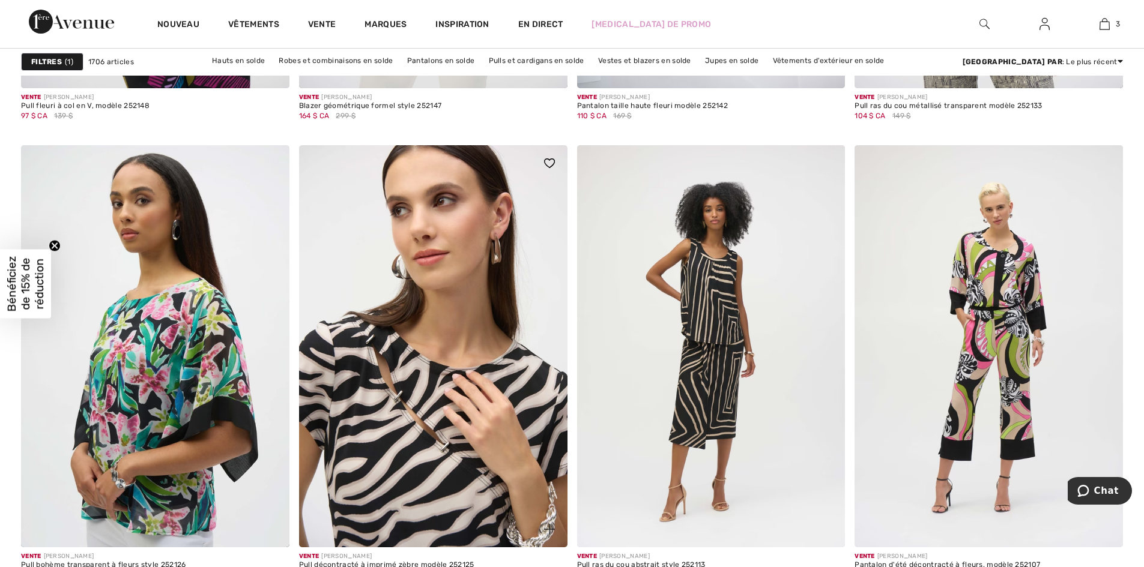 Image resolution: width=1144 pixels, height=567 pixels. Describe the element at coordinates (1044, 24) in the screenshot. I see `img: Mes informations` at that location.